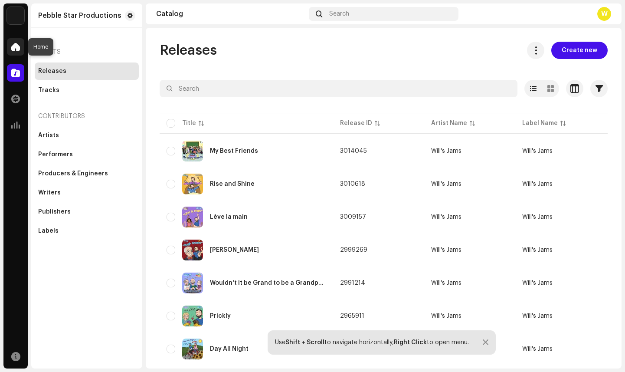 Image resolution: width=625 pixels, height=372 pixels. Describe the element at coordinates (73, 174) in the screenshot. I see `div: Producers & Engineers` at that location.